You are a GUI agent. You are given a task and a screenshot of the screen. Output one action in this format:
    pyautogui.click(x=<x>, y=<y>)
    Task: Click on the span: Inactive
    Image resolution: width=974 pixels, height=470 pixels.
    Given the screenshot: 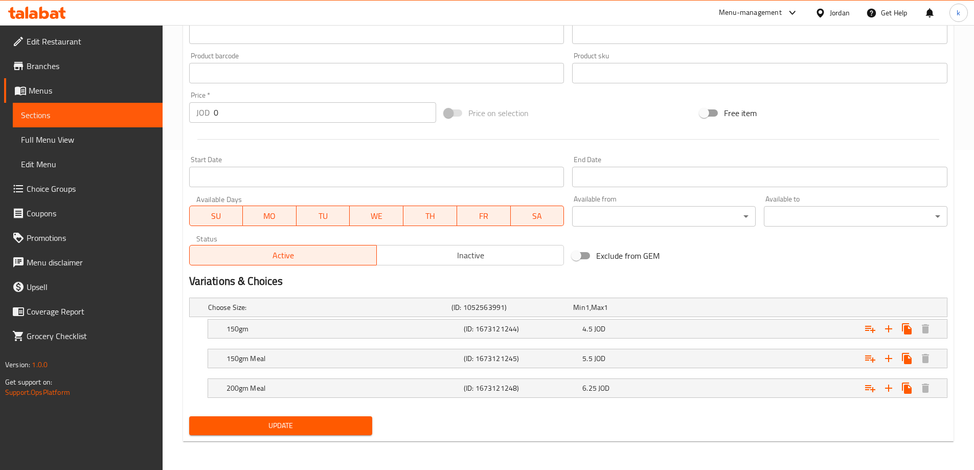 What is the action you would take?
    pyautogui.click(x=470, y=255)
    